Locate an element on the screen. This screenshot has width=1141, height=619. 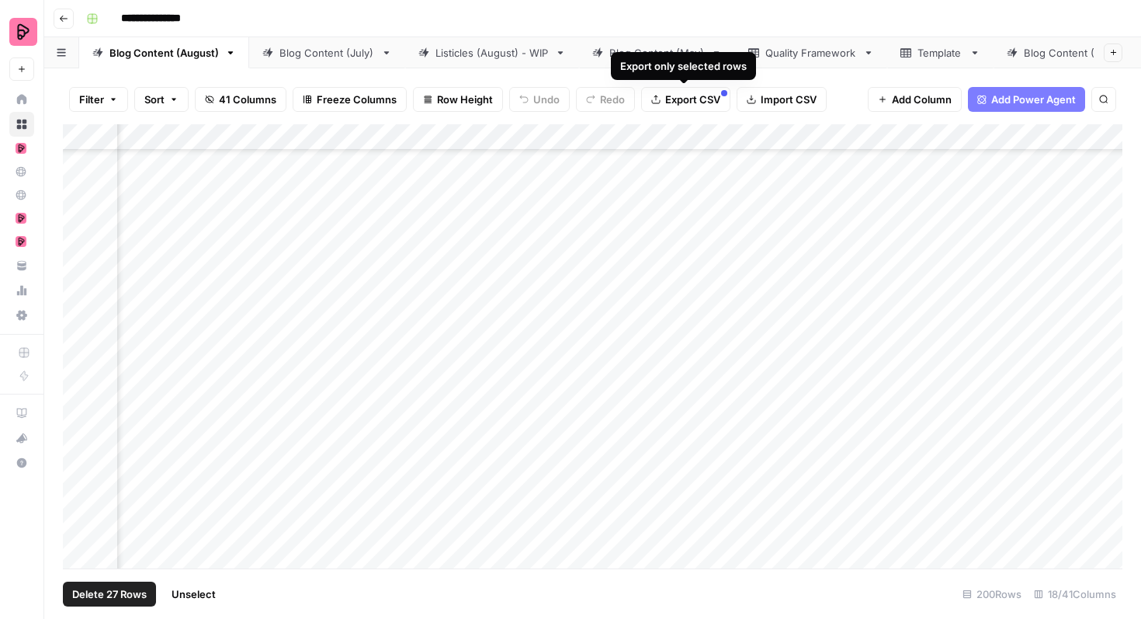
button: Undo is located at coordinates (539, 99).